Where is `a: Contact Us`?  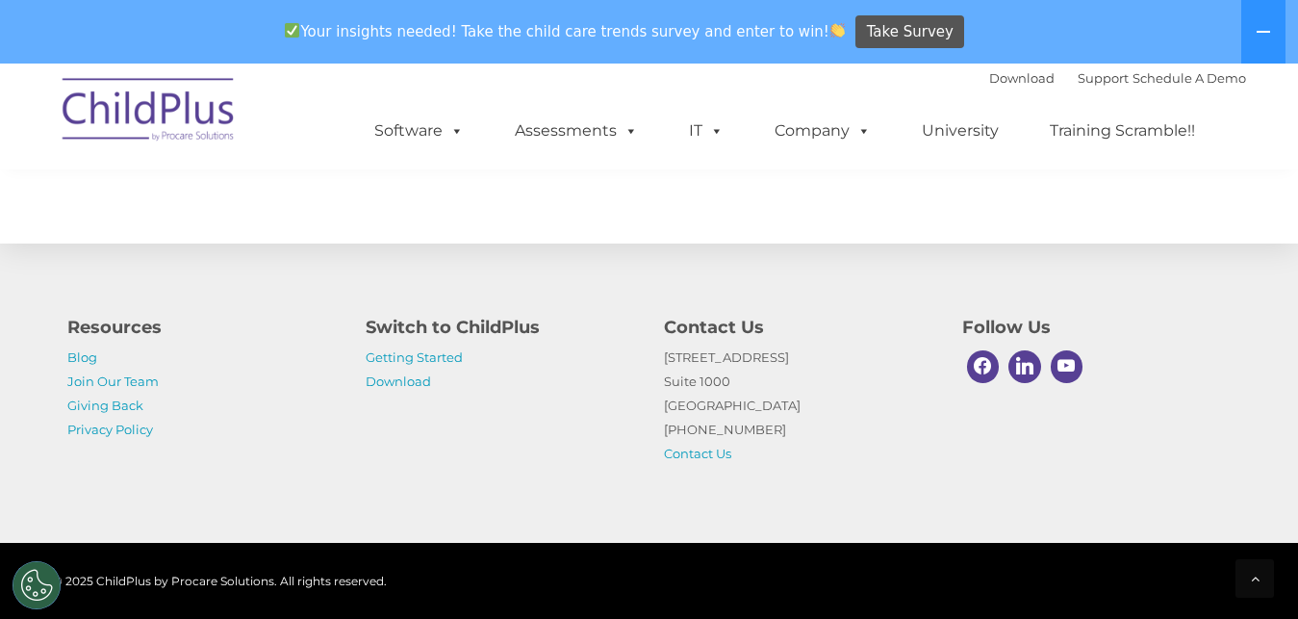 a: Contact Us is located at coordinates (697, 453).